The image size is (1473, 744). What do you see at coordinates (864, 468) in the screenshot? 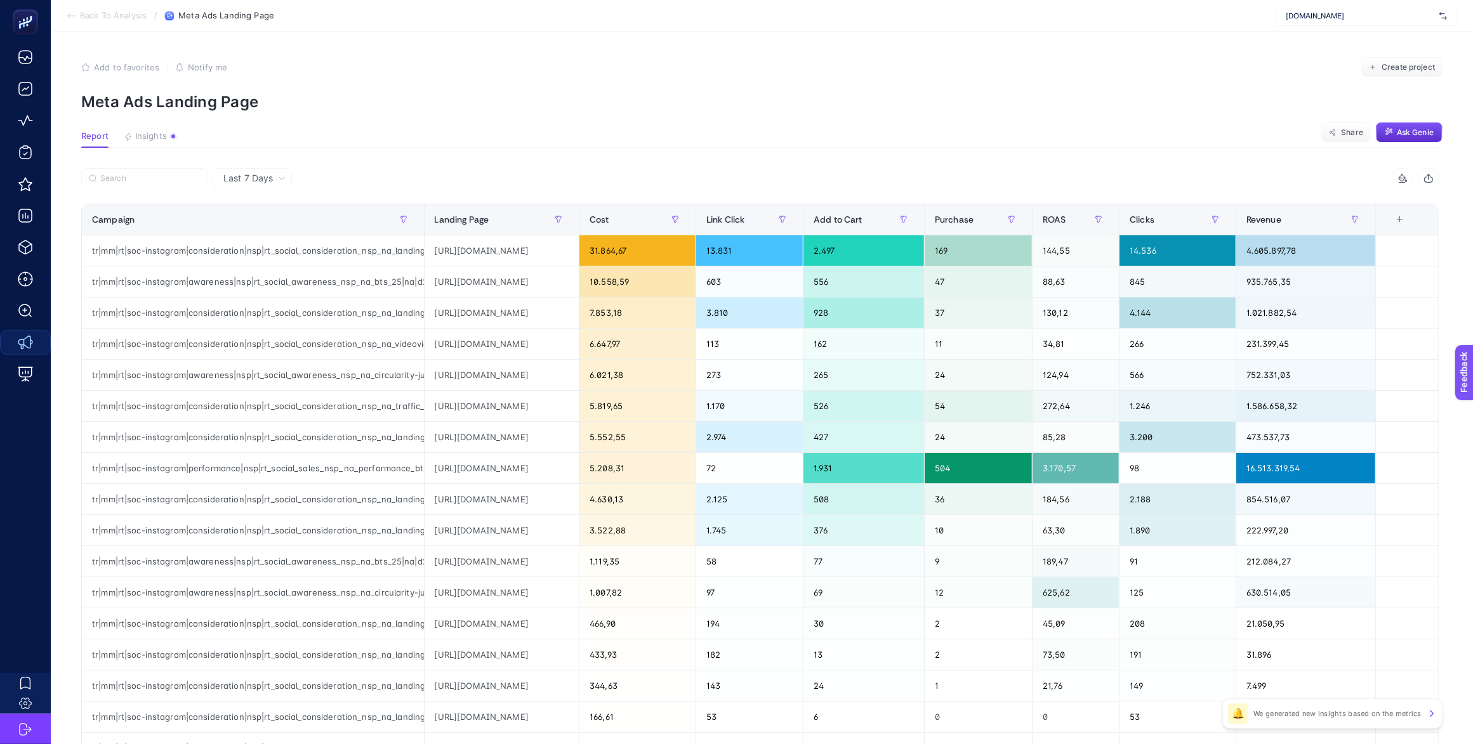
I see `div: 1.931` at bounding box center [864, 468].